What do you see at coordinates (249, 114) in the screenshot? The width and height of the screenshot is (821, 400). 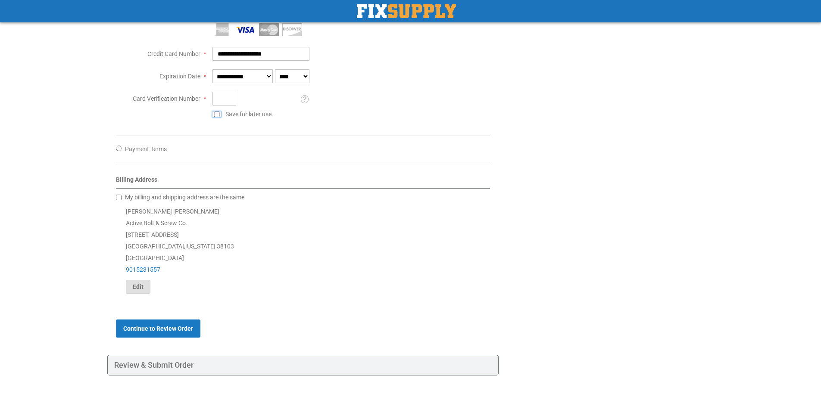 I see `span: Save for later use.` at bounding box center [249, 114].